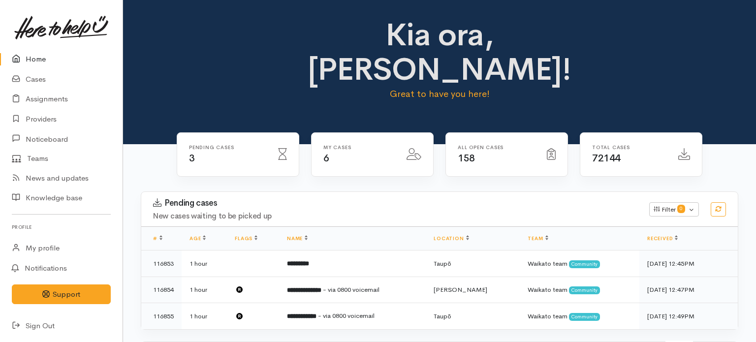 The height and width of the screenshot is (342, 756). Describe the element at coordinates (496, 147) in the screenshot. I see `h6: All Open cases` at that location.